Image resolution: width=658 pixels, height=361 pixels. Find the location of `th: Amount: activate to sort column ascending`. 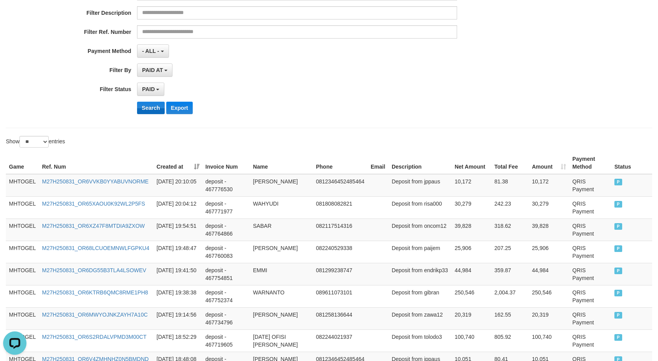

th: Amount: activate to sort column ascending is located at coordinates (549, 163).